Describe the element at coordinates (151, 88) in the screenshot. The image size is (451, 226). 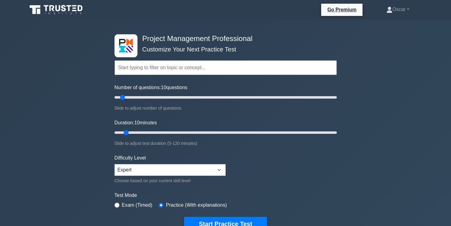
I see `label: Number of questions: questions` at that location.